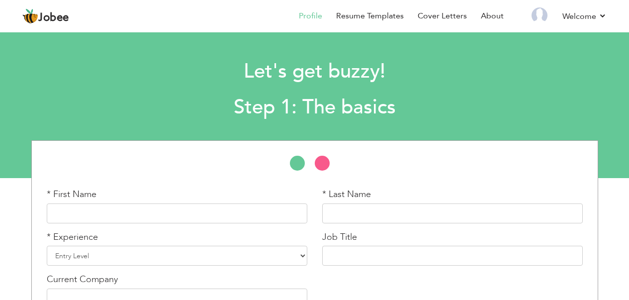  What do you see at coordinates (340, 237) in the screenshot?
I see `label: Job Title` at bounding box center [340, 237].